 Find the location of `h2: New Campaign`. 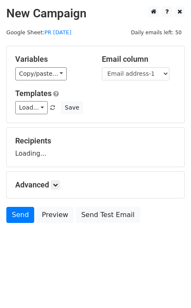

h2: New Campaign is located at coordinates (96, 14).